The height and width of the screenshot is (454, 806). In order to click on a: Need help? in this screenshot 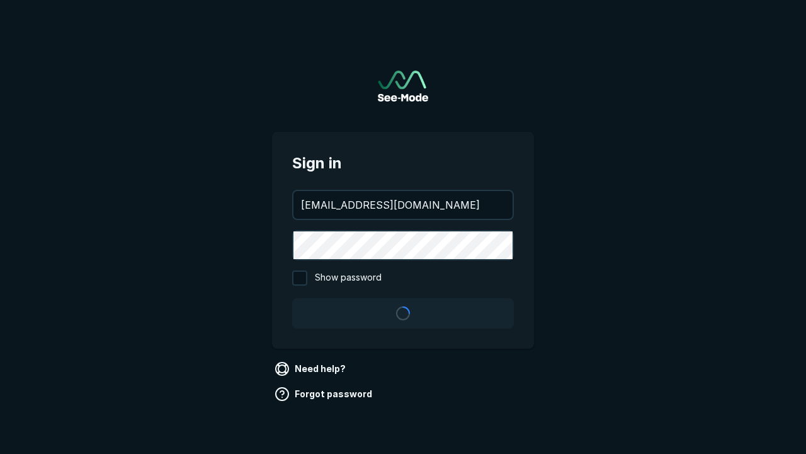, I will do `click(311, 369)`.